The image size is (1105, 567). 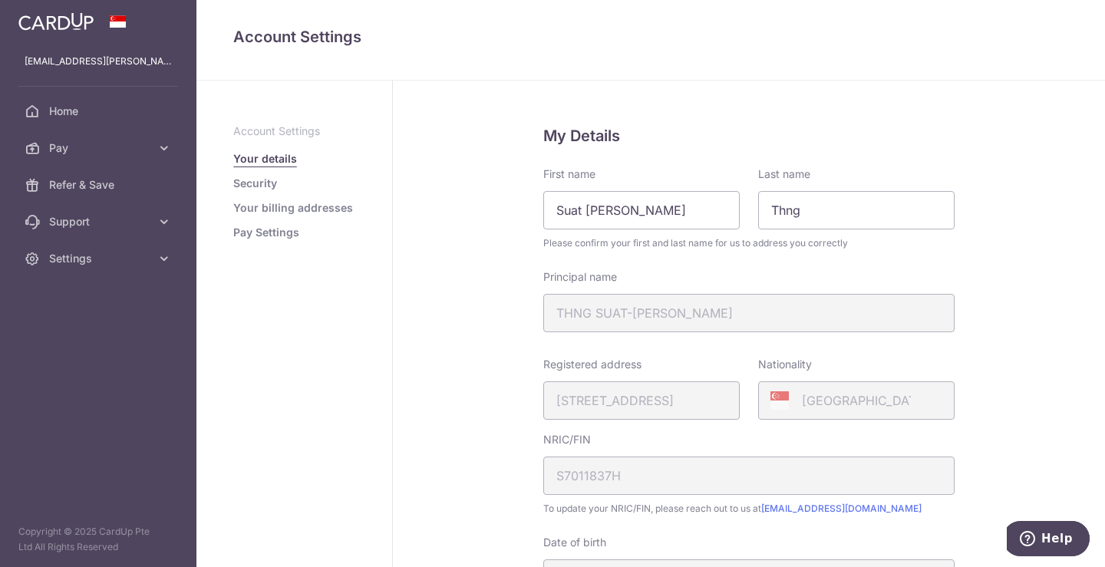 What do you see at coordinates (255, 183) in the screenshot?
I see `a: Security` at bounding box center [255, 183].